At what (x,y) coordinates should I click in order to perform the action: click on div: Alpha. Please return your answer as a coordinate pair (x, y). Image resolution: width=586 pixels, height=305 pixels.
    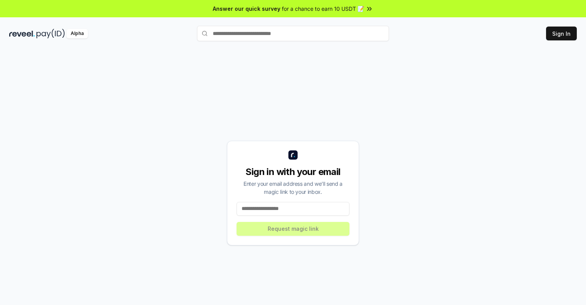
    Looking at the image, I should click on (77, 33).